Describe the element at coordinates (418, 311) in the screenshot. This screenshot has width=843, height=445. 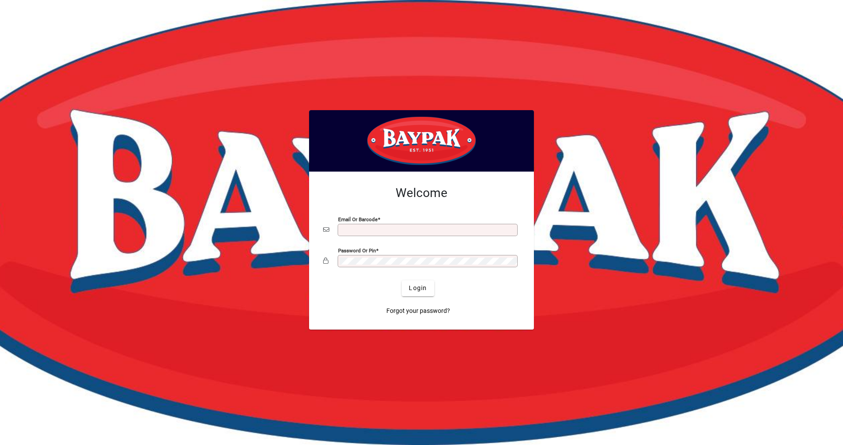
I see `span: Forgot your password?` at that location.